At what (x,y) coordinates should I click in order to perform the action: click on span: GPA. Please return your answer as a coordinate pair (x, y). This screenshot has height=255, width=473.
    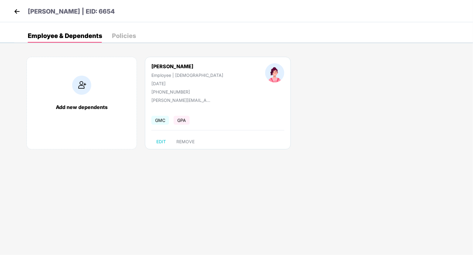
    Looking at the image, I should click on (182, 120).